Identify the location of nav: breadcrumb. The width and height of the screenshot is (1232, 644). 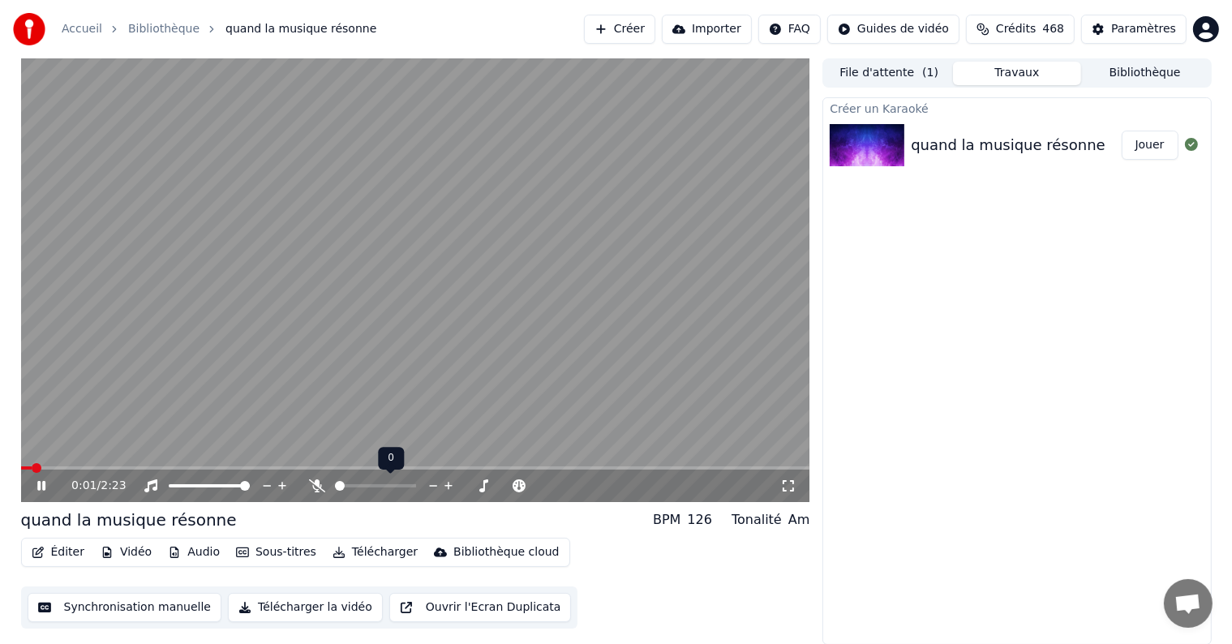
(219, 29).